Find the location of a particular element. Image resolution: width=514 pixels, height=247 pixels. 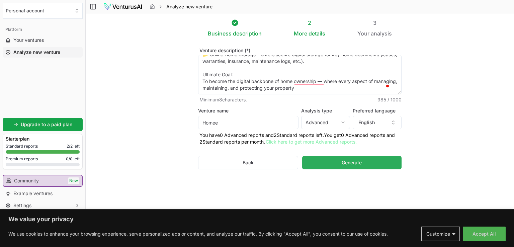

nav: breadcrumb is located at coordinates (181, 7).